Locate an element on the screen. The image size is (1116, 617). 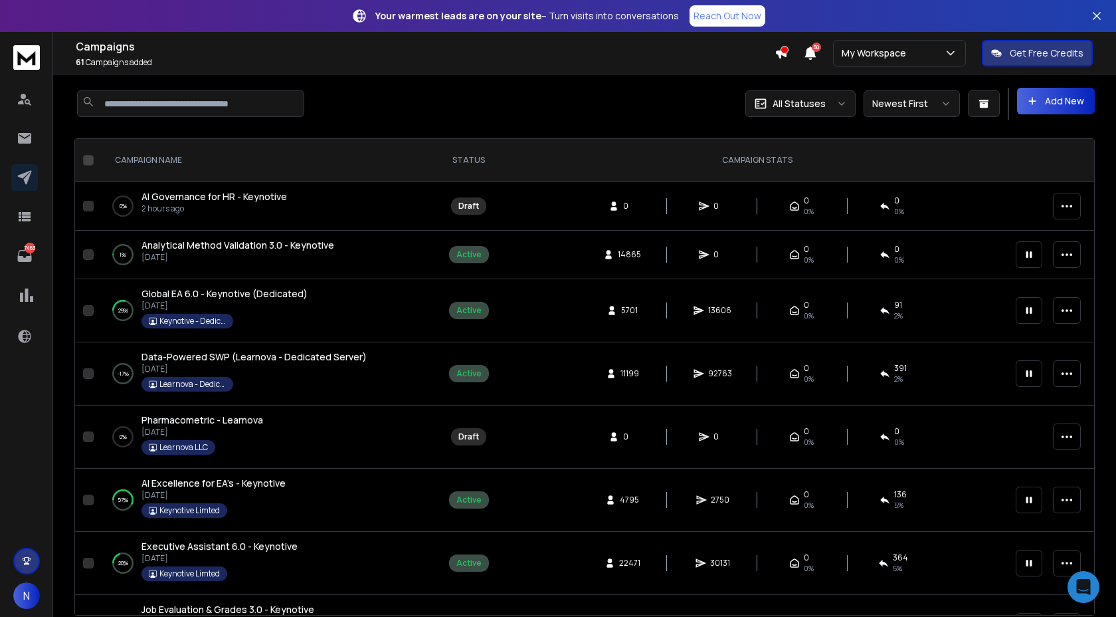
a: Analytical Method Validation 3.0 - Keynotive is located at coordinates (238, 245).